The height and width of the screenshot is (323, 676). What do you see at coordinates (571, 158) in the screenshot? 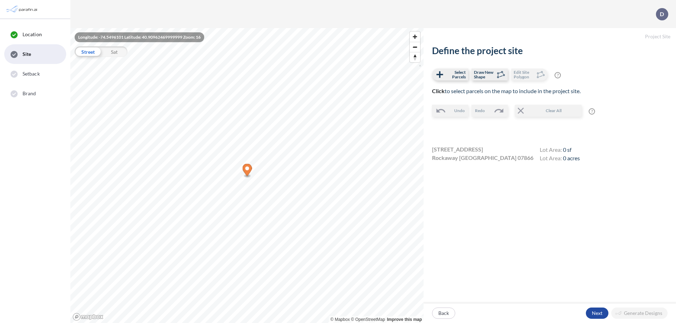
I see `span: 0 acres` at bounding box center [571, 158].